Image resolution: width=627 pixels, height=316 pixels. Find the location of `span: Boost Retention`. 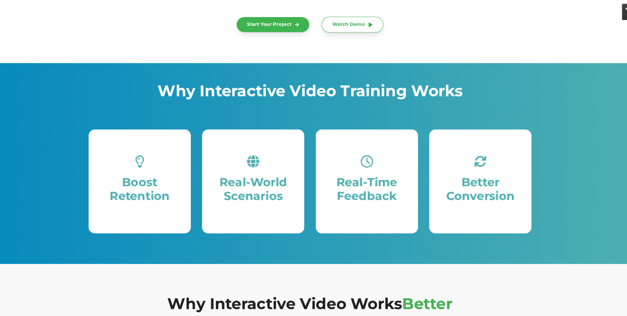

span: Boost Retention is located at coordinates (153, 178).